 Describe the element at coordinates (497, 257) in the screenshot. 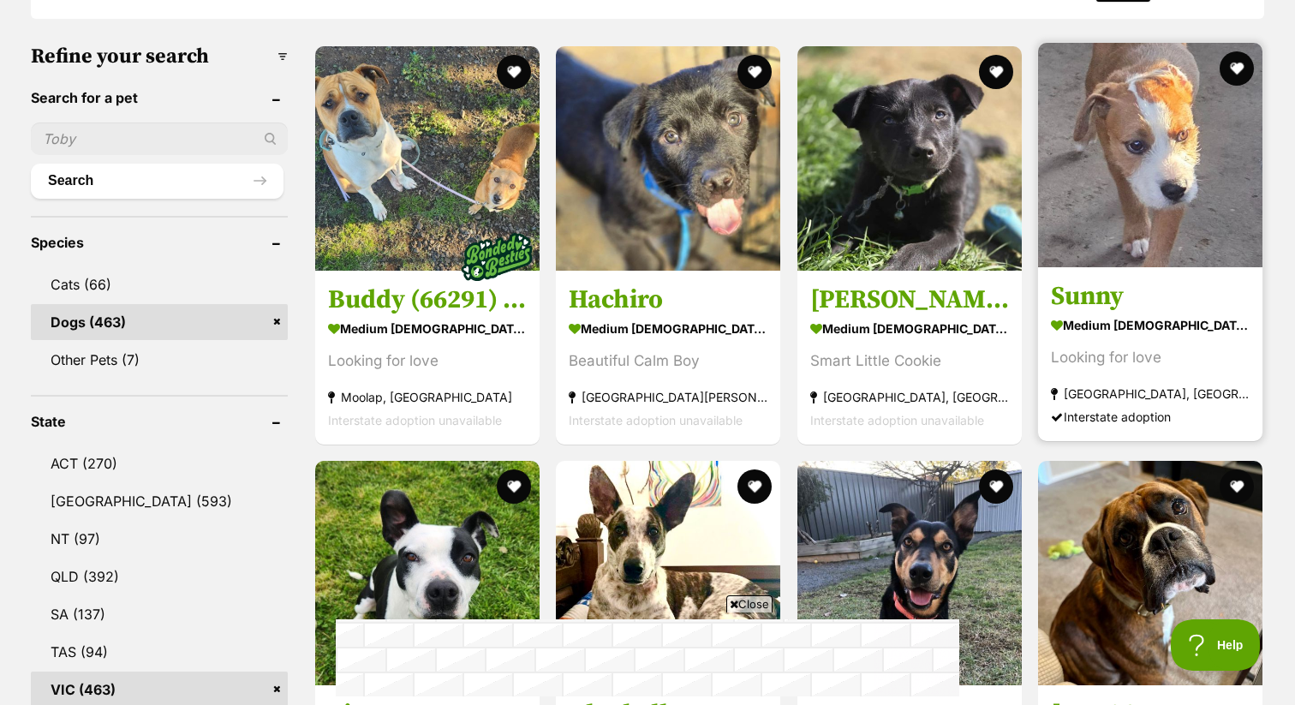

I see `img: bonded besties` at that location.